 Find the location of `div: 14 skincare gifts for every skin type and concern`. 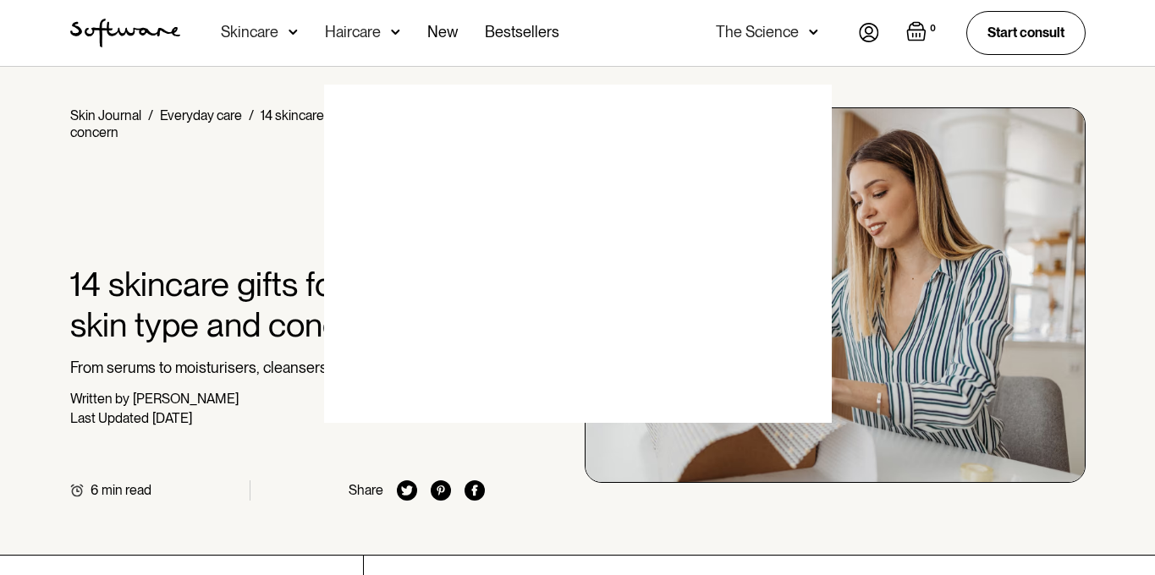

div: 14 skincare gifts for every skin type and concern is located at coordinates (277, 124).